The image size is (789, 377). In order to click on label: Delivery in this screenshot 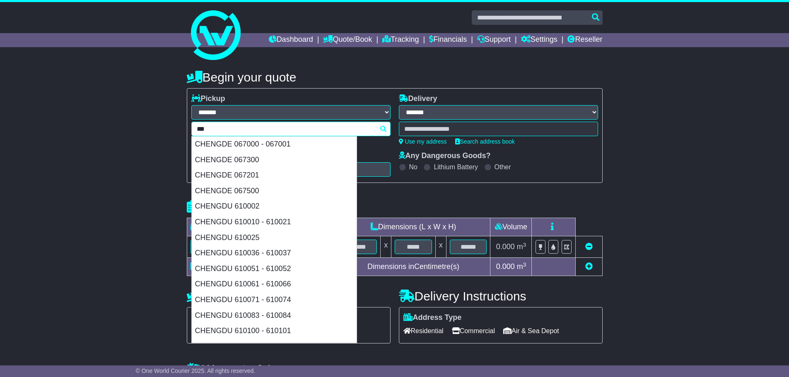, I will do `click(418, 99)`.